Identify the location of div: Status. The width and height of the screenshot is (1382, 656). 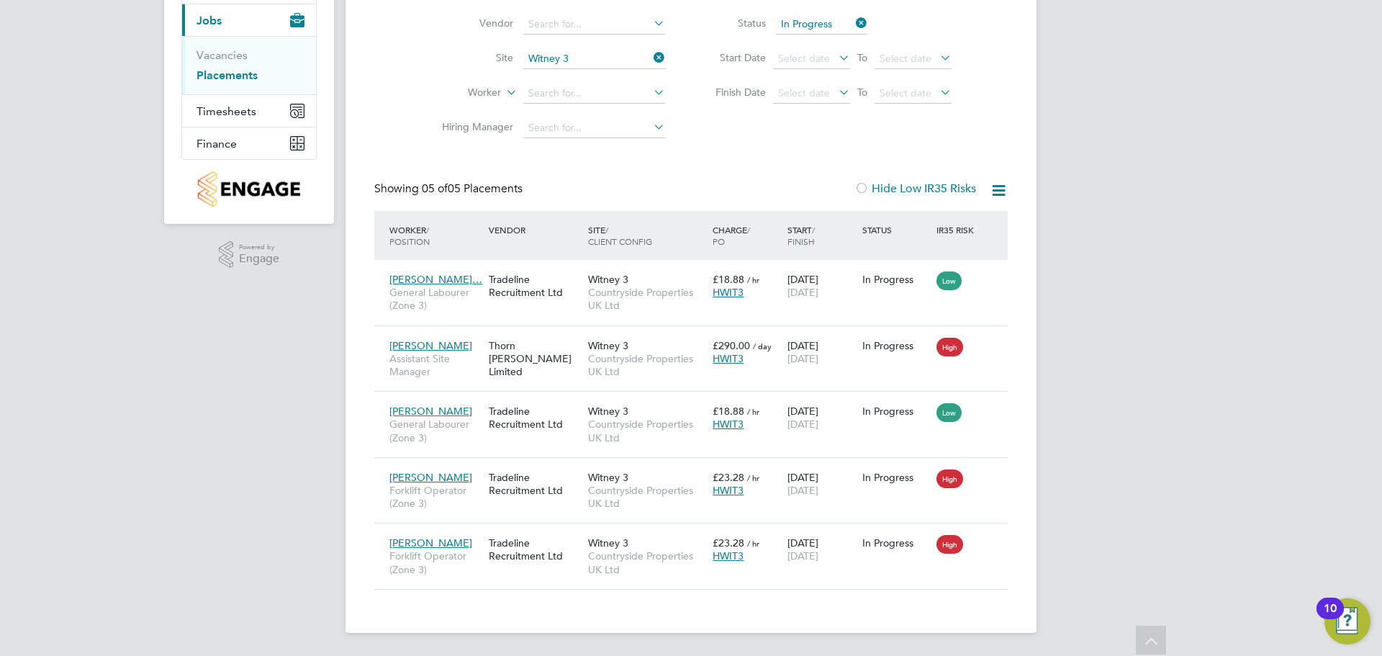
(896, 230).